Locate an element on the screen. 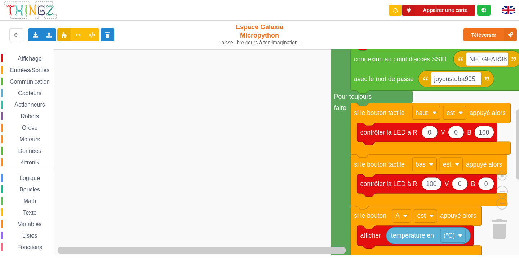 The image size is (519, 260). text: faire is located at coordinates (340, 108).